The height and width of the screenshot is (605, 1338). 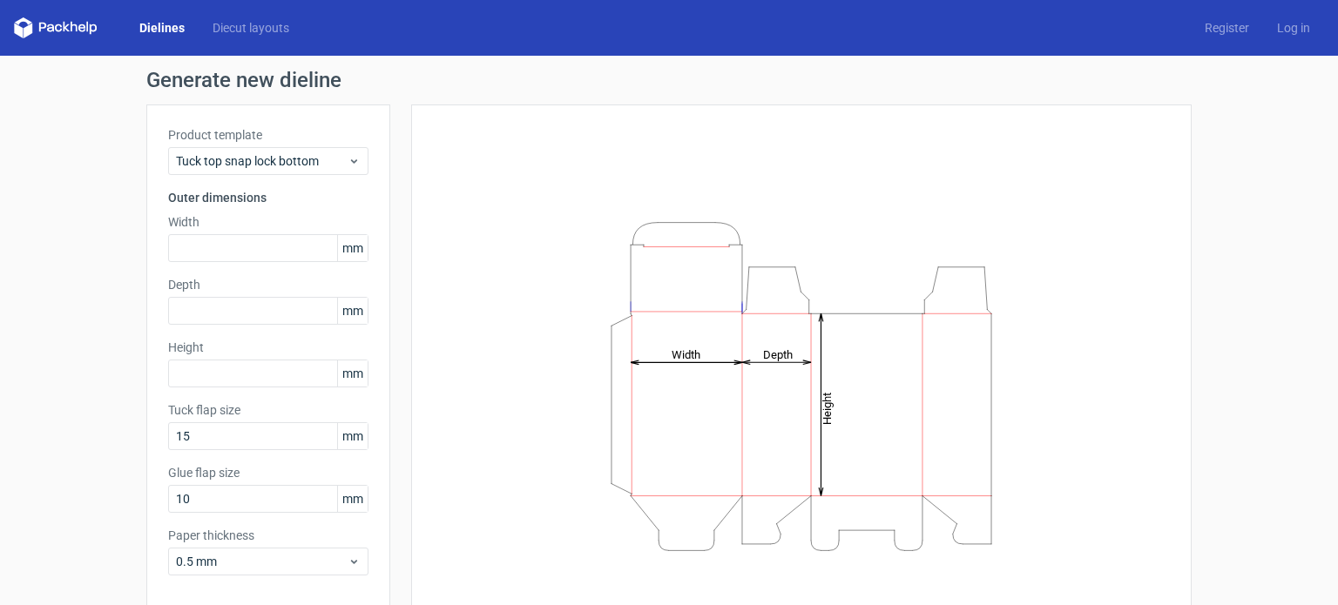 I want to click on label: Height, so click(x=268, y=347).